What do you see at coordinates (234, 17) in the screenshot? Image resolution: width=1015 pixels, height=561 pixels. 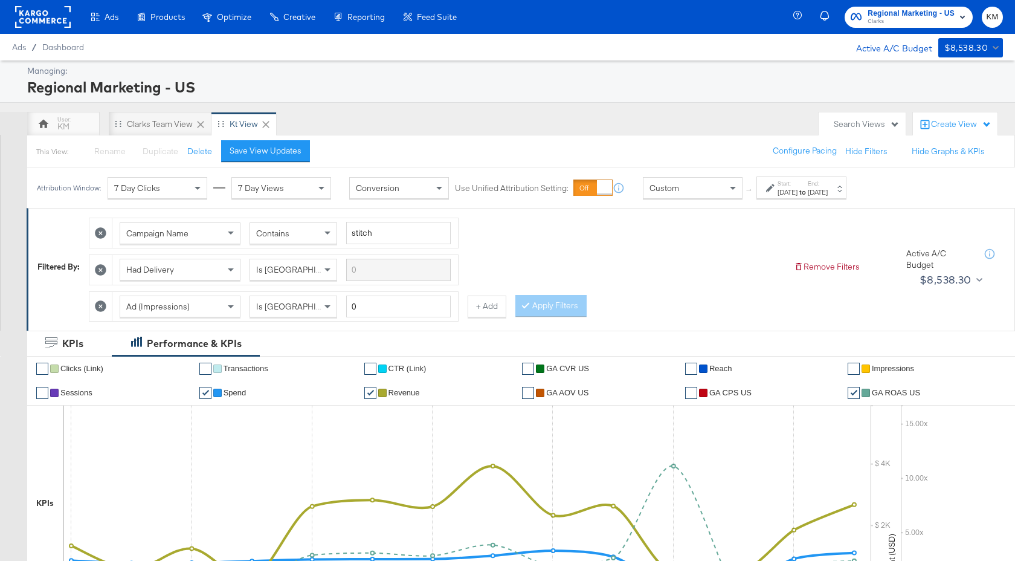 I see `span: Optimize` at bounding box center [234, 17].